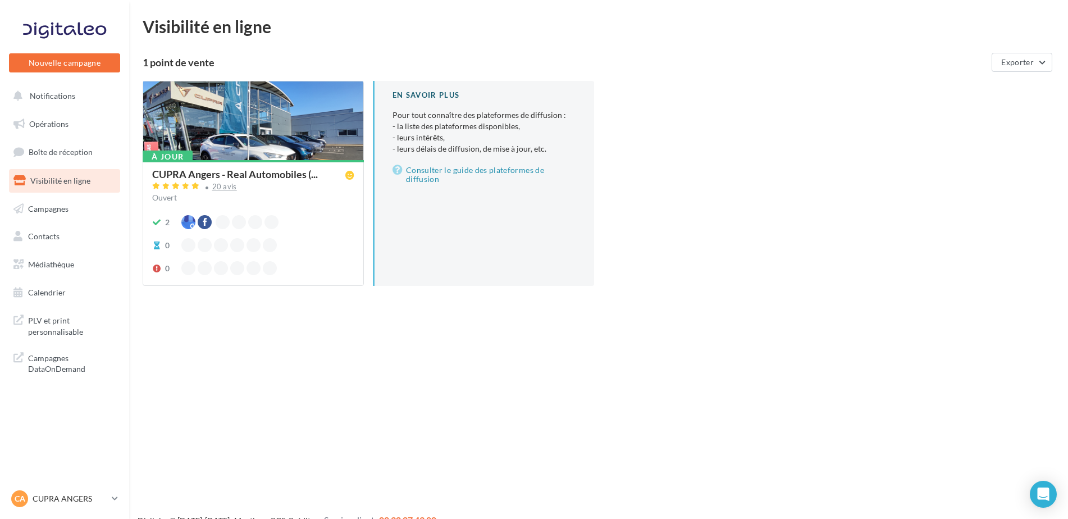  I want to click on span: Notifications, so click(52, 95).